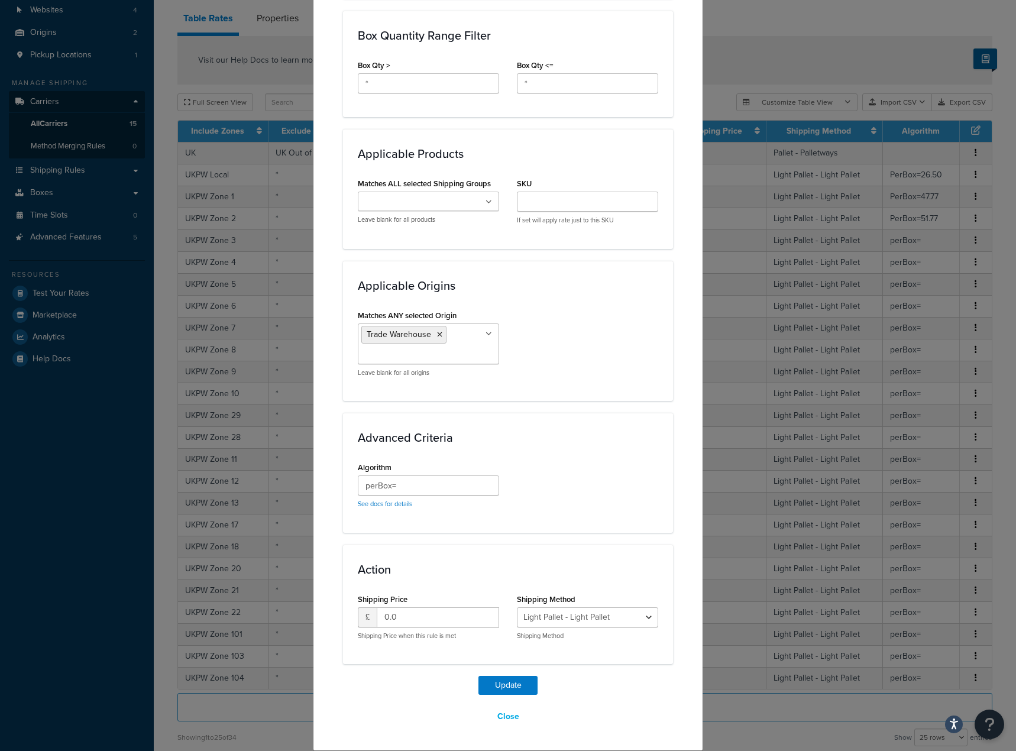 This screenshot has width=1016, height=751. What do you see at coordinates (508, 286) in the screenshot?
I see `h3: Applicable Origins` at bounding box center [508, 286].